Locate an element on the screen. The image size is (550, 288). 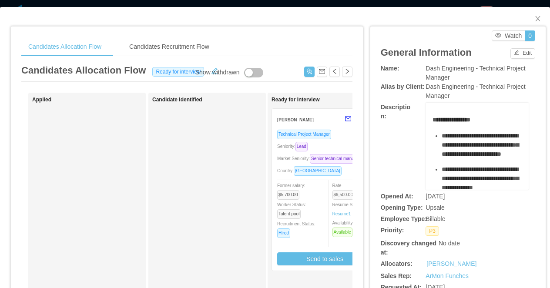
b: Description: is located at coordinates (395, 111).